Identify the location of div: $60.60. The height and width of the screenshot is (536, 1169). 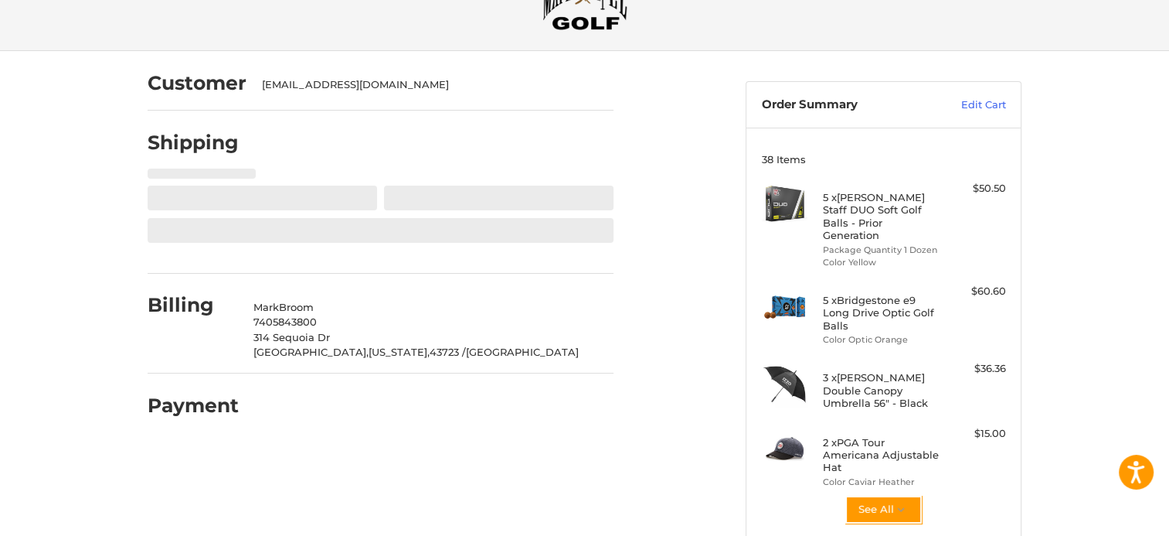
(975, 291).